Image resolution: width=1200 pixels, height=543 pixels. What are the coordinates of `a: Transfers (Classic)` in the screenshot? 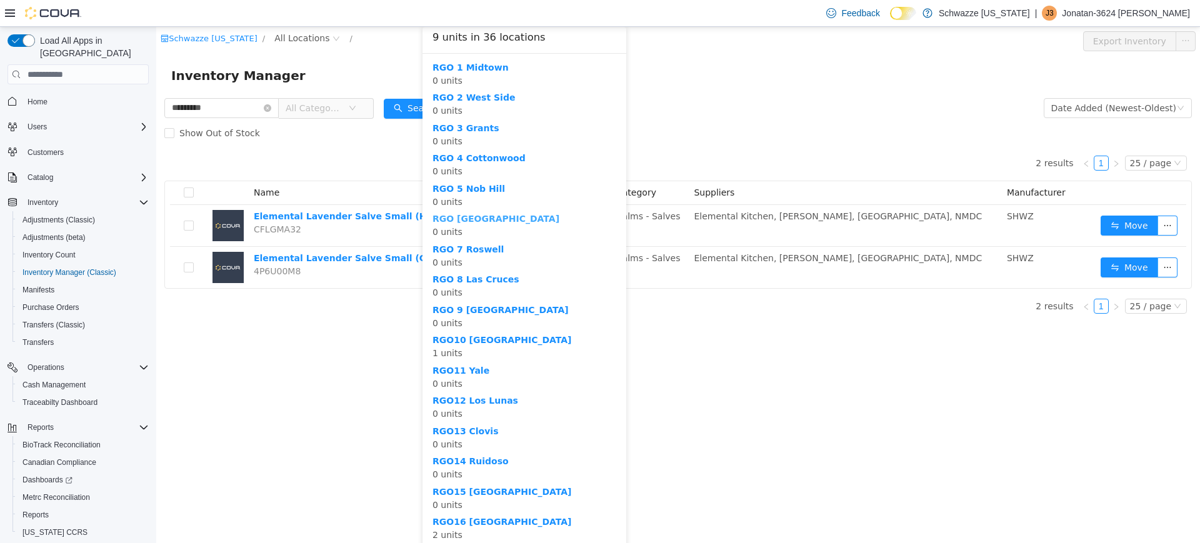 It's located at (54, 325).